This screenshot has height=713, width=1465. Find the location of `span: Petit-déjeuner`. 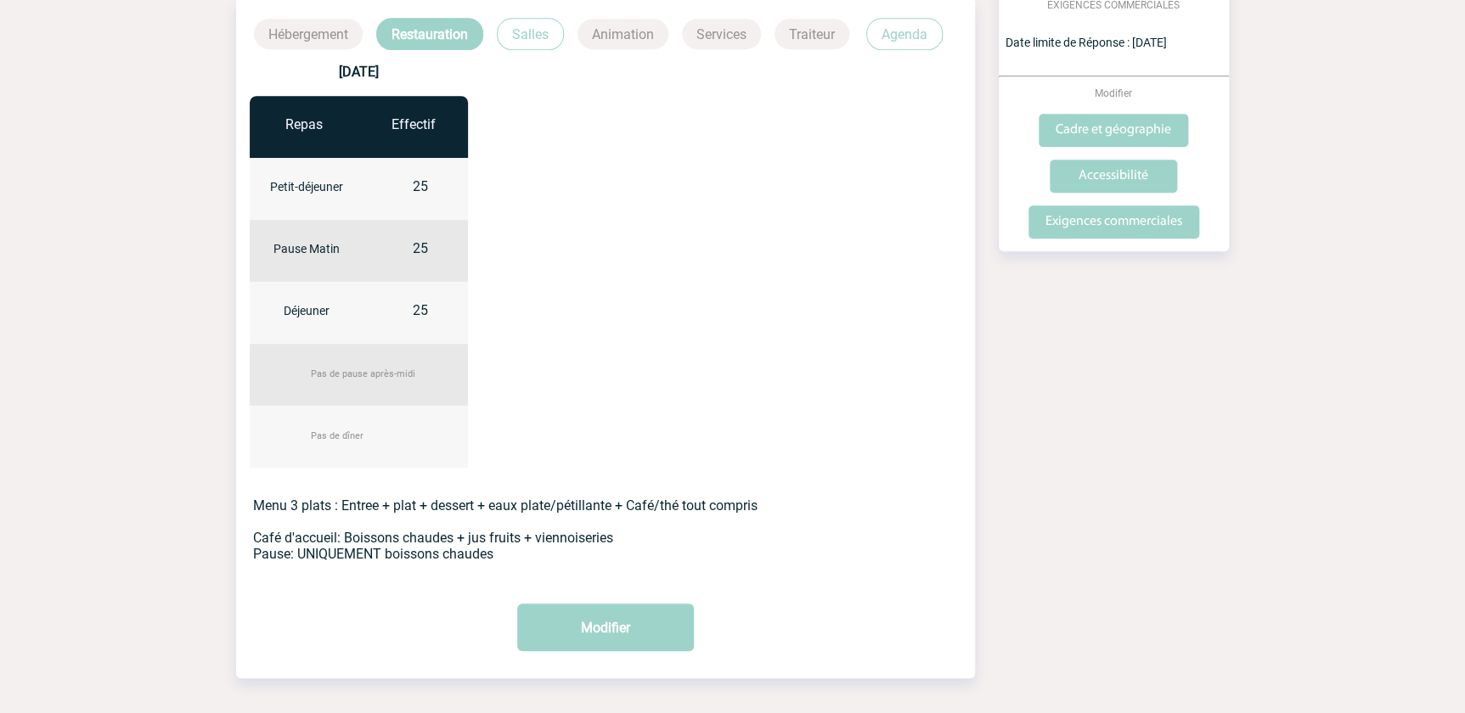

span: Petit-déjeuner is located at coordinates (307, 187).